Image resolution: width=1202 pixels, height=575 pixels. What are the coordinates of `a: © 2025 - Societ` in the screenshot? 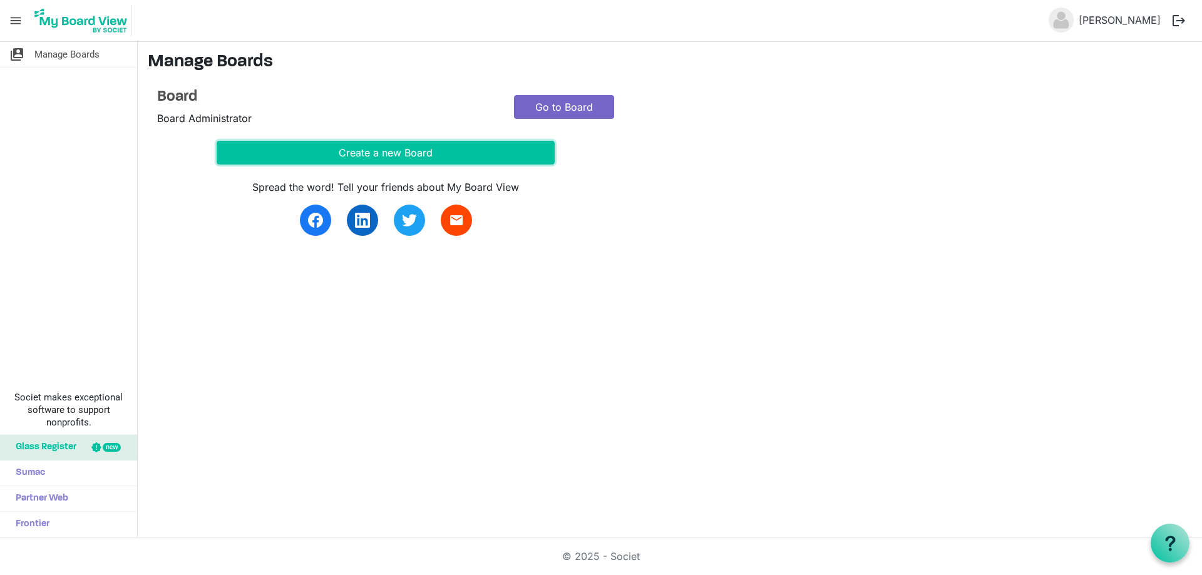 It's located at (601, 557).